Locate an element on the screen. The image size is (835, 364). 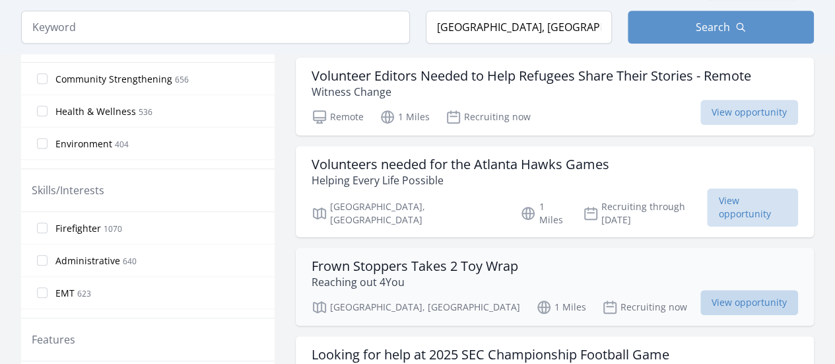
p: Witness Change is located at coordinates (531, 92).